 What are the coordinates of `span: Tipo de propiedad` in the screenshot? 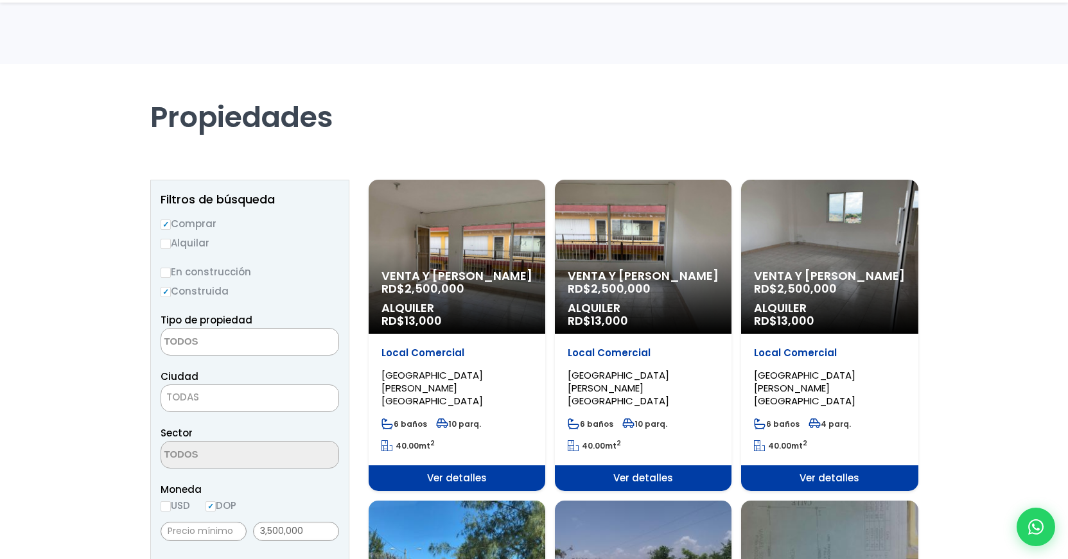 It's located at (206, 320).